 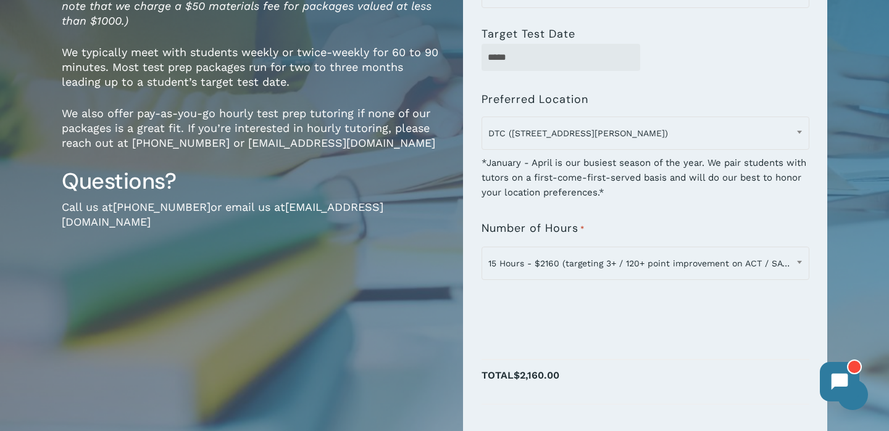 I want to click on h3: Questions?, so click(x=253, y=181).